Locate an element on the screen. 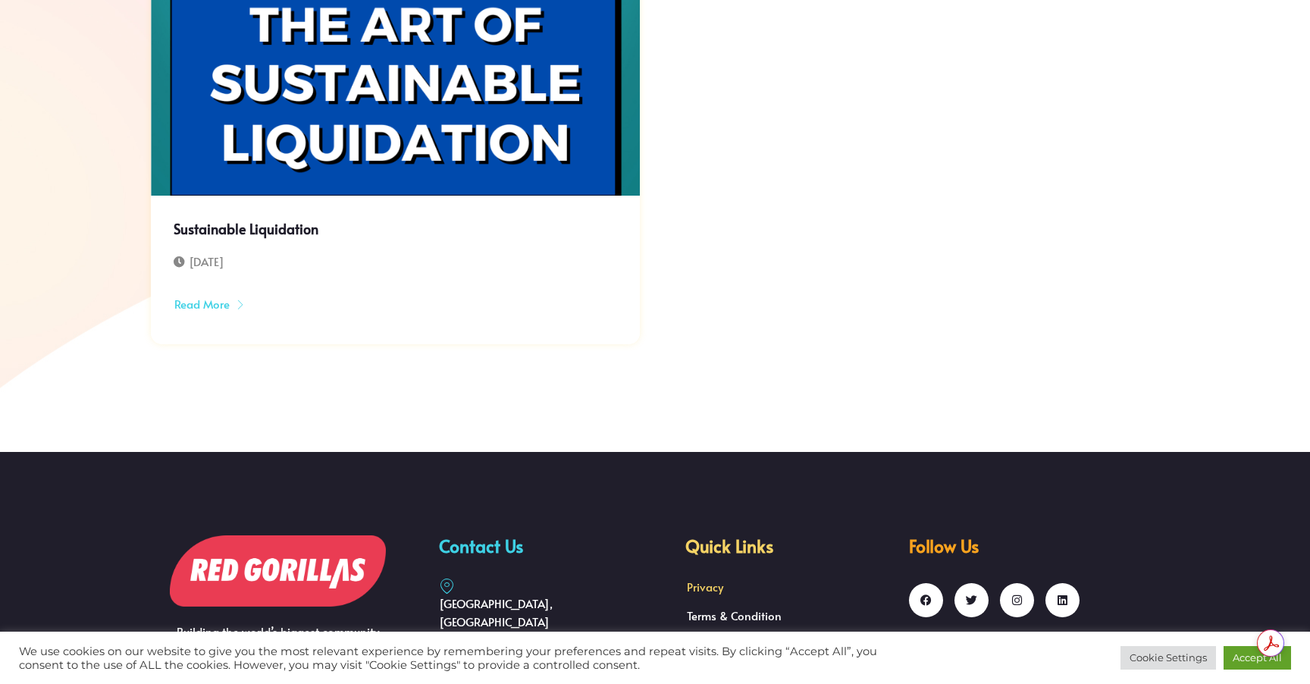 The width and height of the screenshot is (1310, 684). img: Sustainability at RedGorillas is located at coordinates (277, 571).